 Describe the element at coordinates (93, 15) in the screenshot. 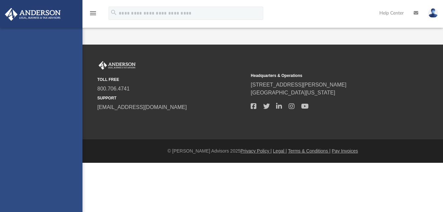

I see `a: menu` at that location.